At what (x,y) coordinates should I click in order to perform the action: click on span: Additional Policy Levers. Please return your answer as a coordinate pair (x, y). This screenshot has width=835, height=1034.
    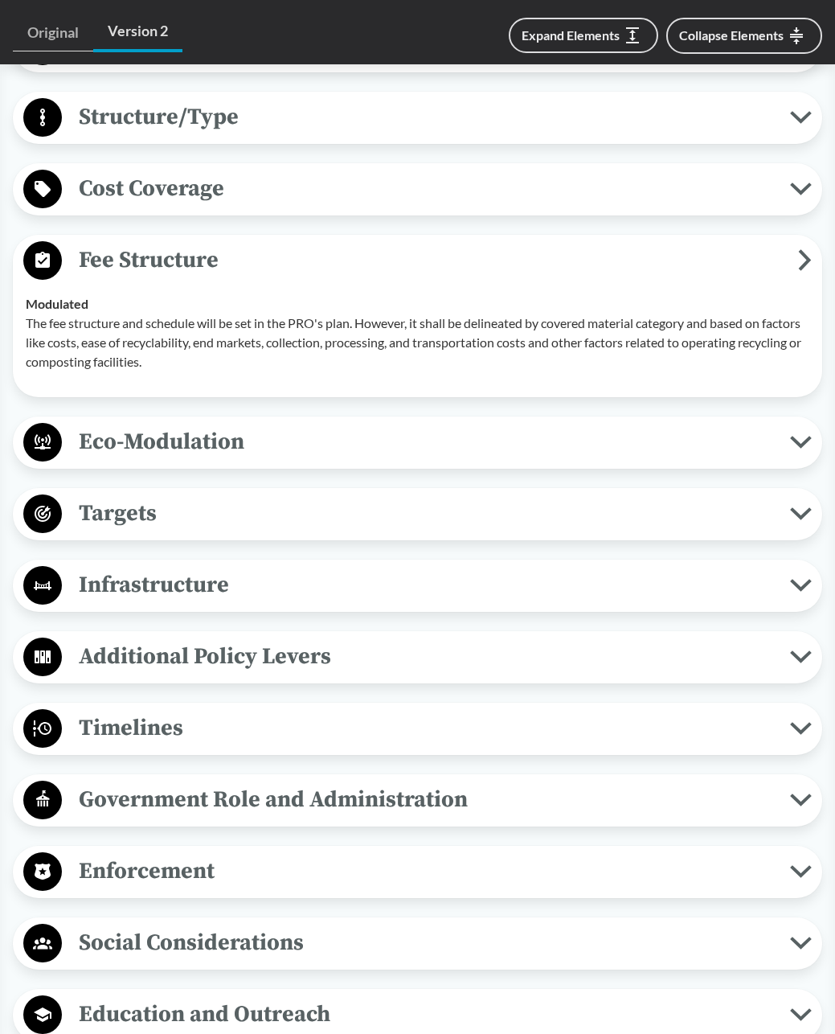
    Looking at the image, I should click on (426, 656).